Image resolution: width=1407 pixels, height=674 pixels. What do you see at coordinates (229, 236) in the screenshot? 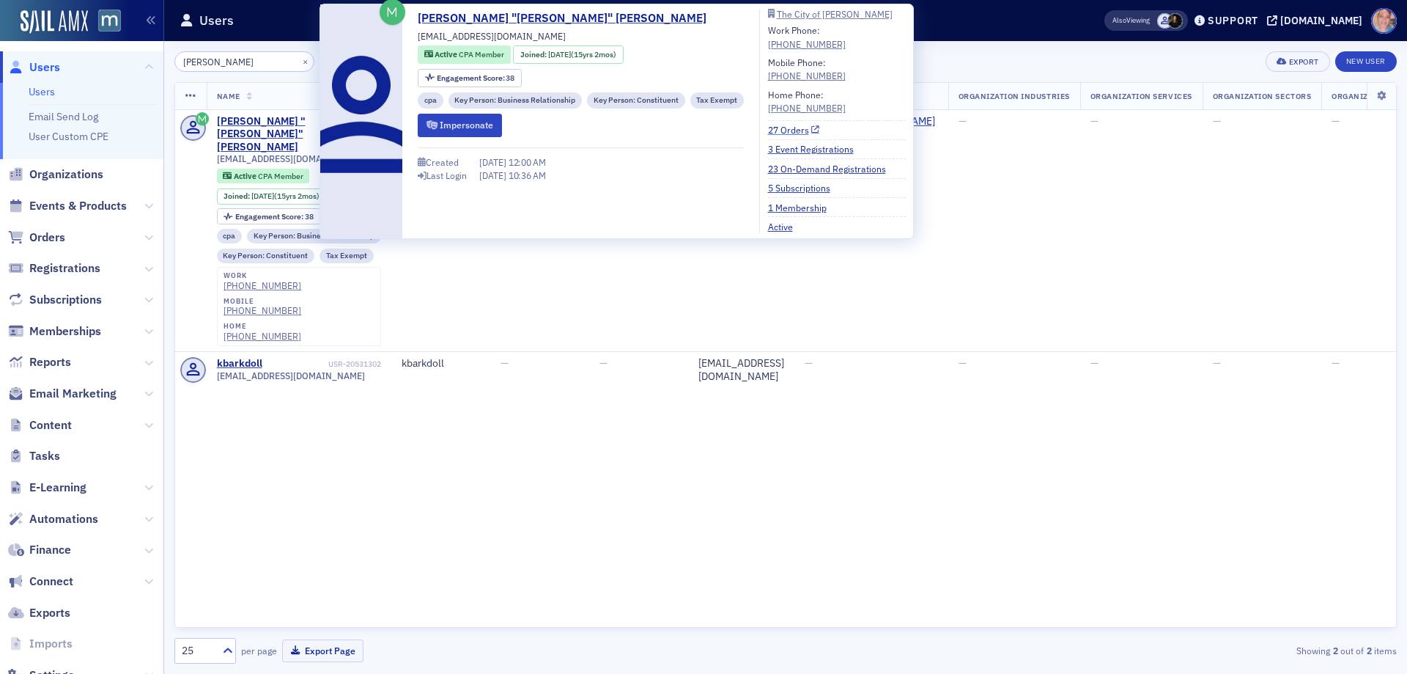
I see `div: cpa` at bounding box center [229, 236].